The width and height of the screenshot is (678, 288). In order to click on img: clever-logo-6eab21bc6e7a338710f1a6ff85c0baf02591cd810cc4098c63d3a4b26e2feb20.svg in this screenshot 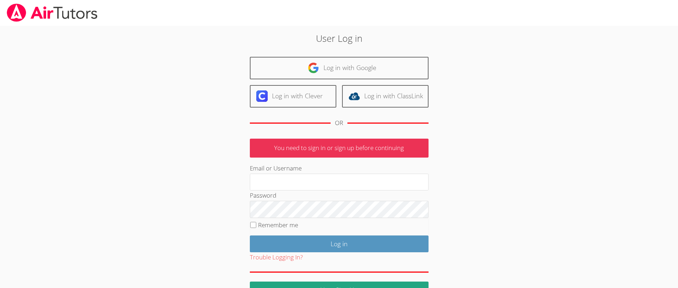, I will do `click(262, 96)`.